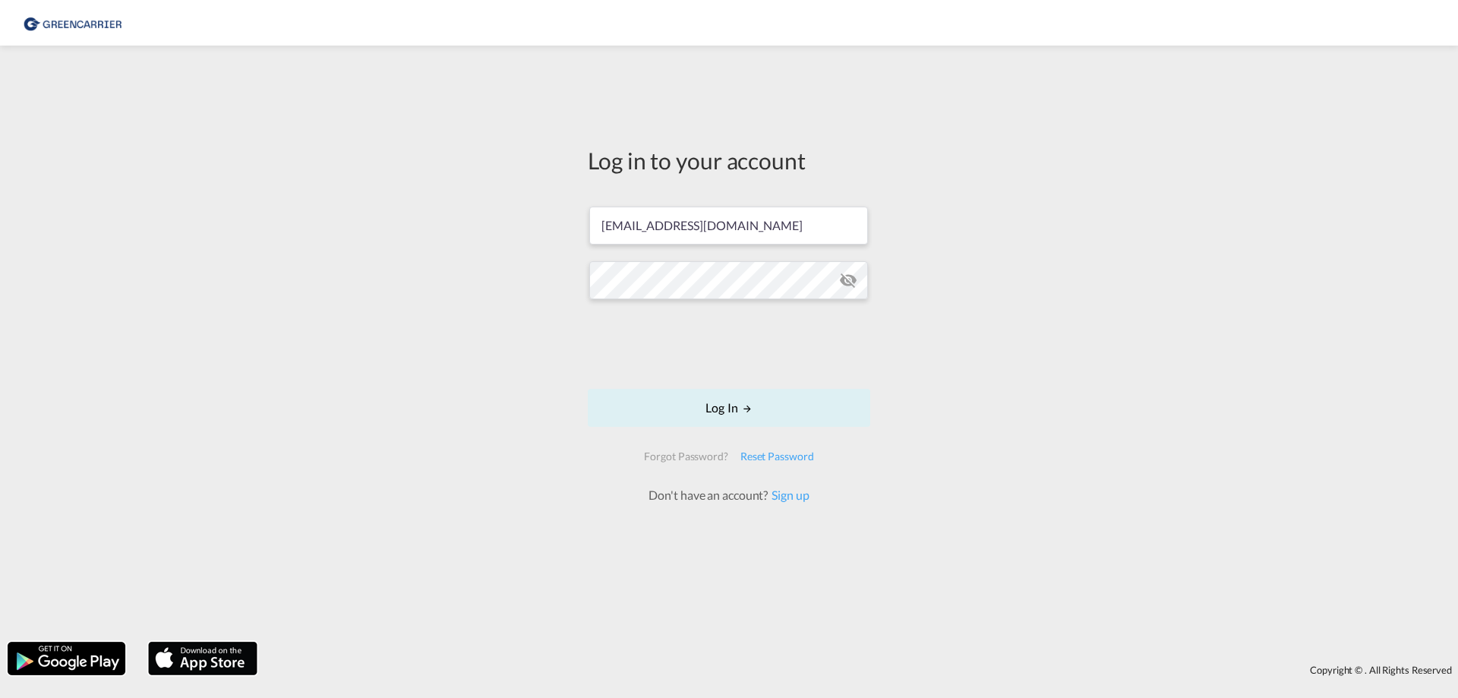 This screenshot has height=698, width=1458. I want to click on button: LOGIN, so click(729, 408).